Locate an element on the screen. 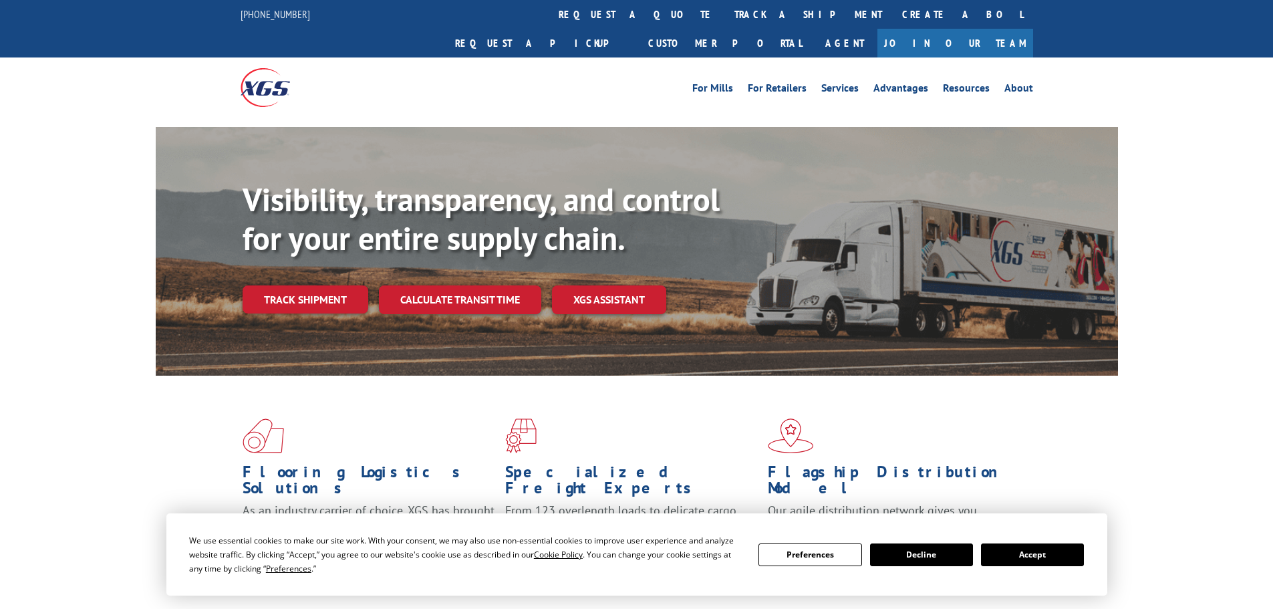  button: Decline is located at coordinates (921, 554).